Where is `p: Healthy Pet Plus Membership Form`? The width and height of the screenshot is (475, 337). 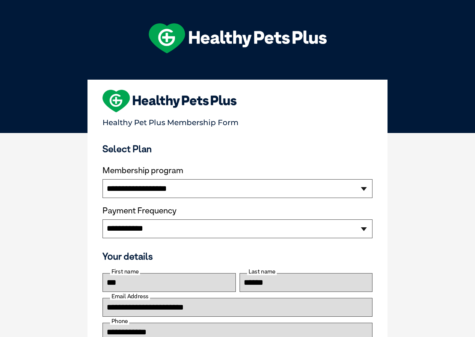 p: Healthy Pet Plus Membership Form is located at coordinates (237, 121).